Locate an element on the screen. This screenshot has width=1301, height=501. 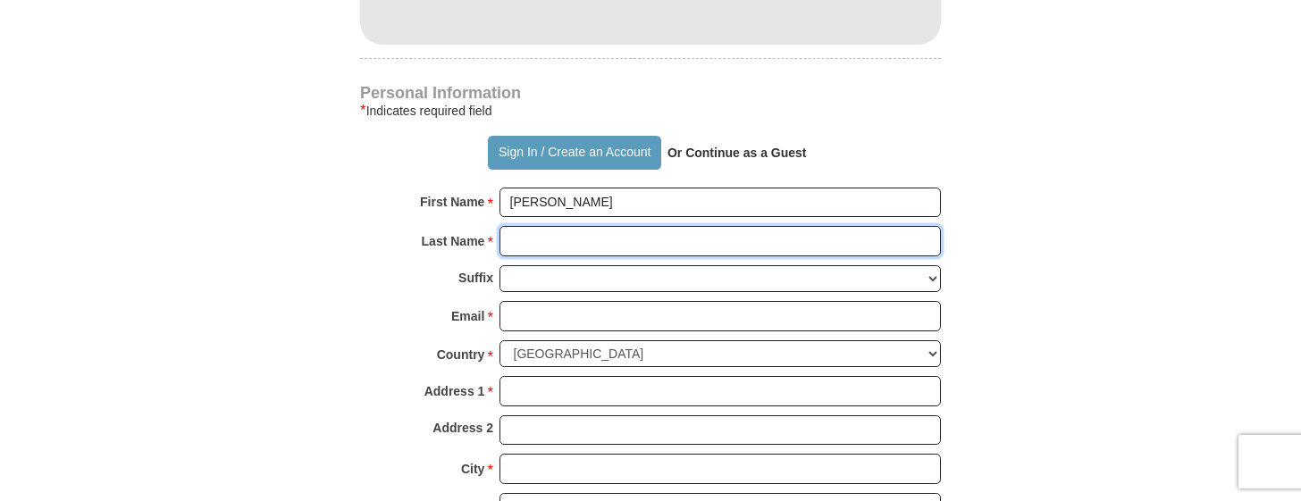
strong: Email is located at coordinates (467, 316).